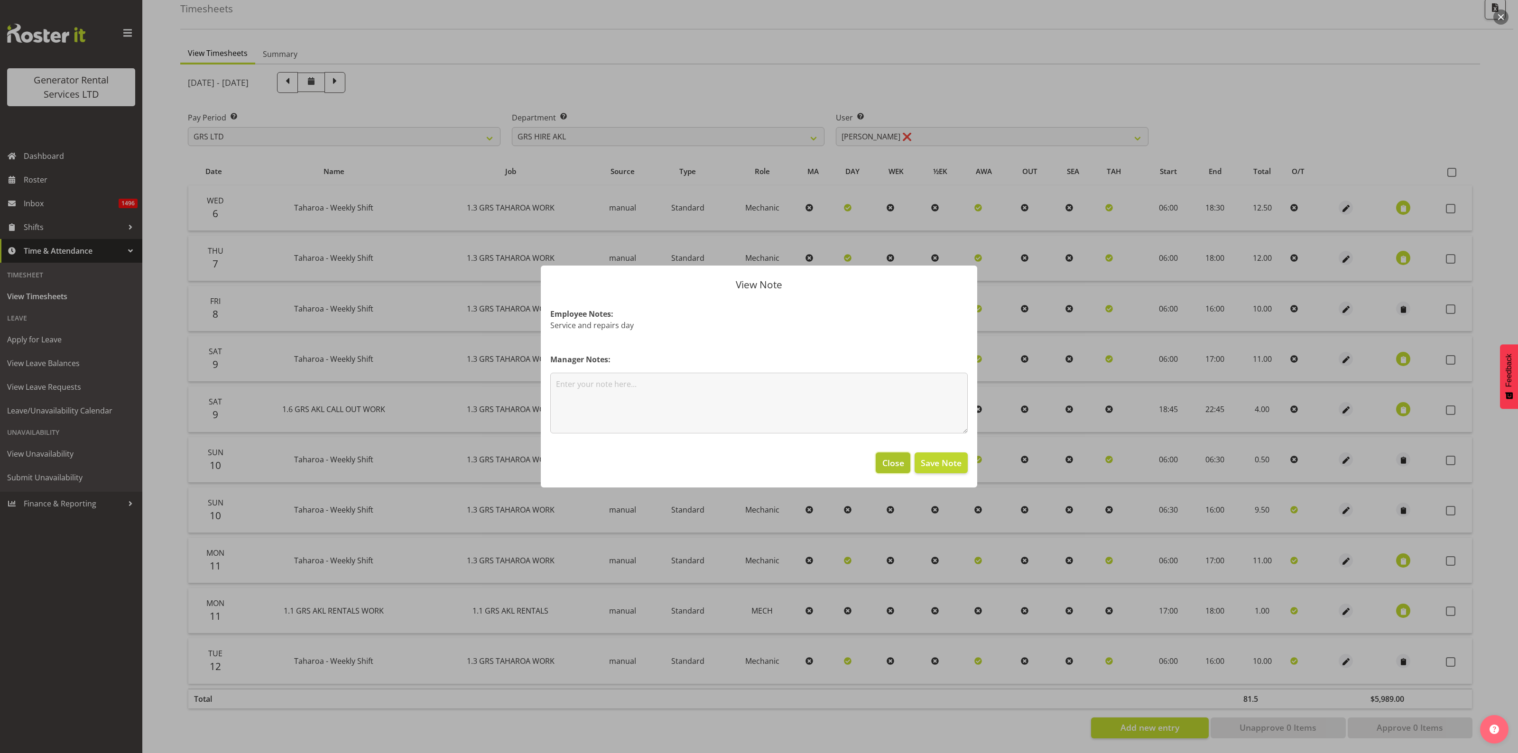 Image resolution: width=1518 pixels, height=753 pixels. I want to click on p: View Note, so click(759, 285).